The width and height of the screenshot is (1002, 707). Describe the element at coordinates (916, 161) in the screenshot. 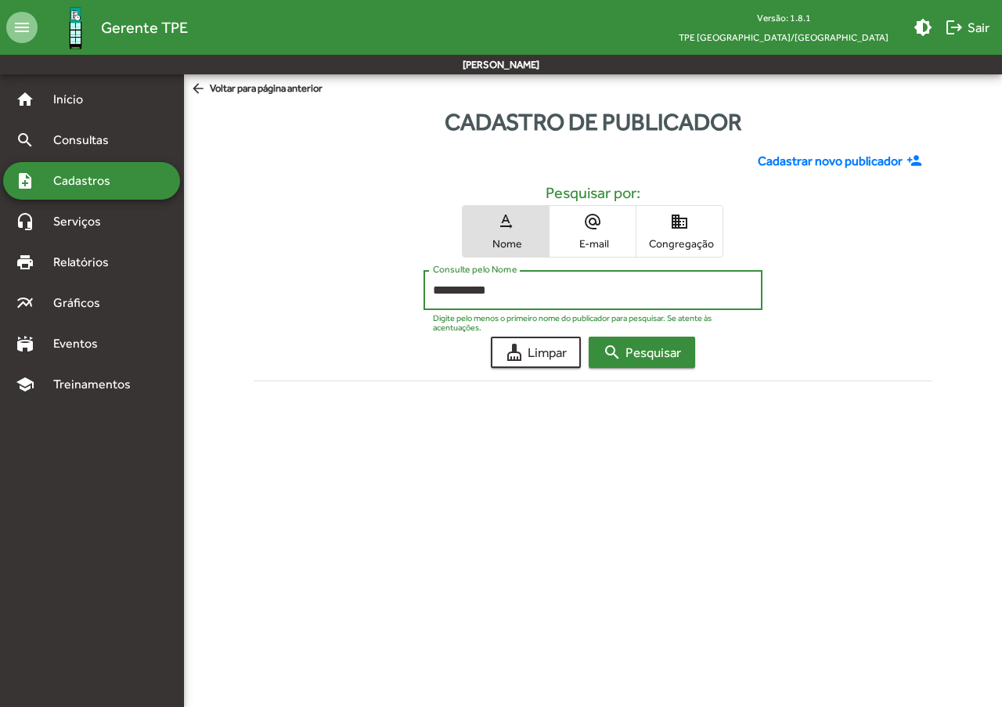

I see `mat-icon: person_add` at that location.